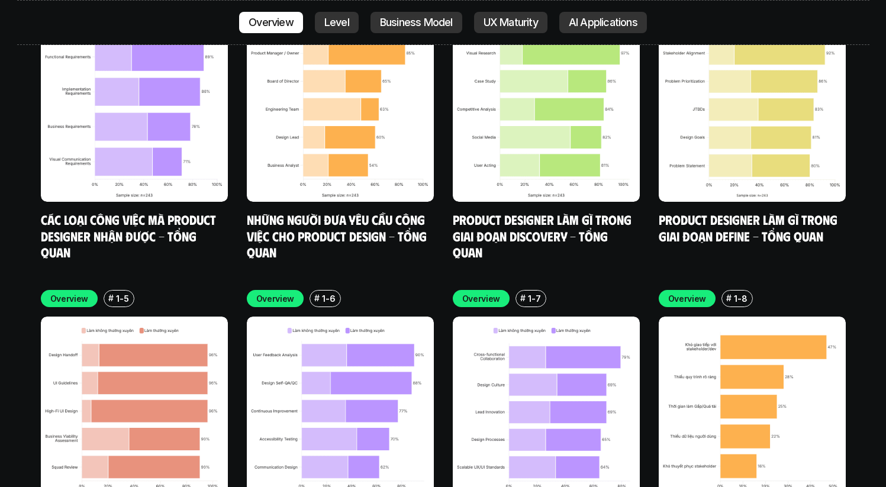  What do you see at coordinates (534, 298) in the screenshot?
I see `p: 1-7` at bounding box center [534, 298].